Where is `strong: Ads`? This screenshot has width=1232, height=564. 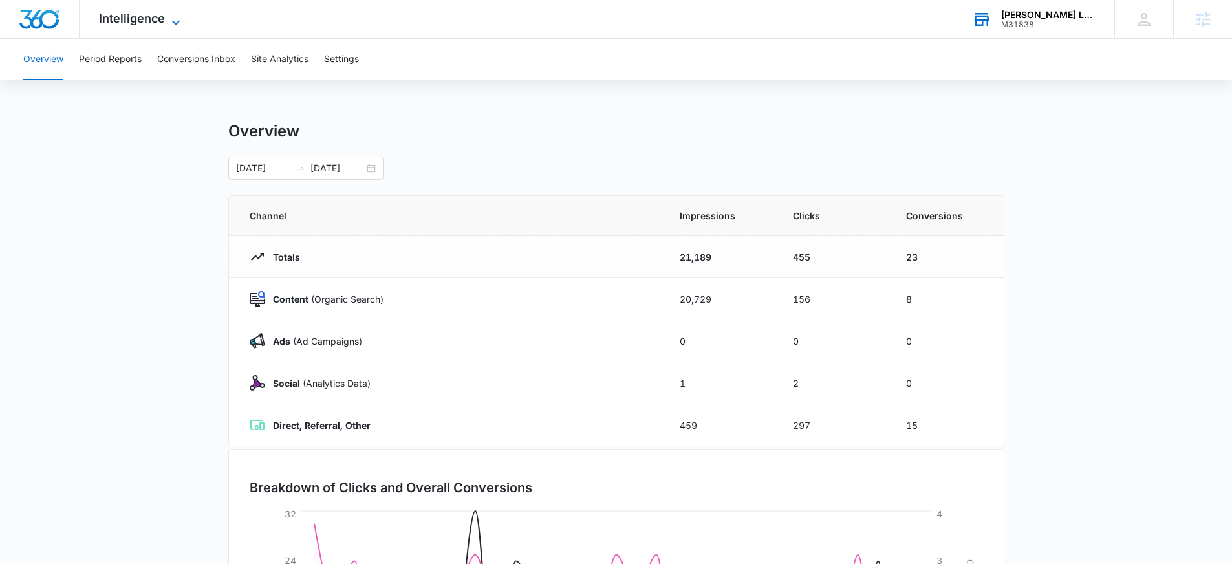 strong: Ads is located at coordinates (281, 341).